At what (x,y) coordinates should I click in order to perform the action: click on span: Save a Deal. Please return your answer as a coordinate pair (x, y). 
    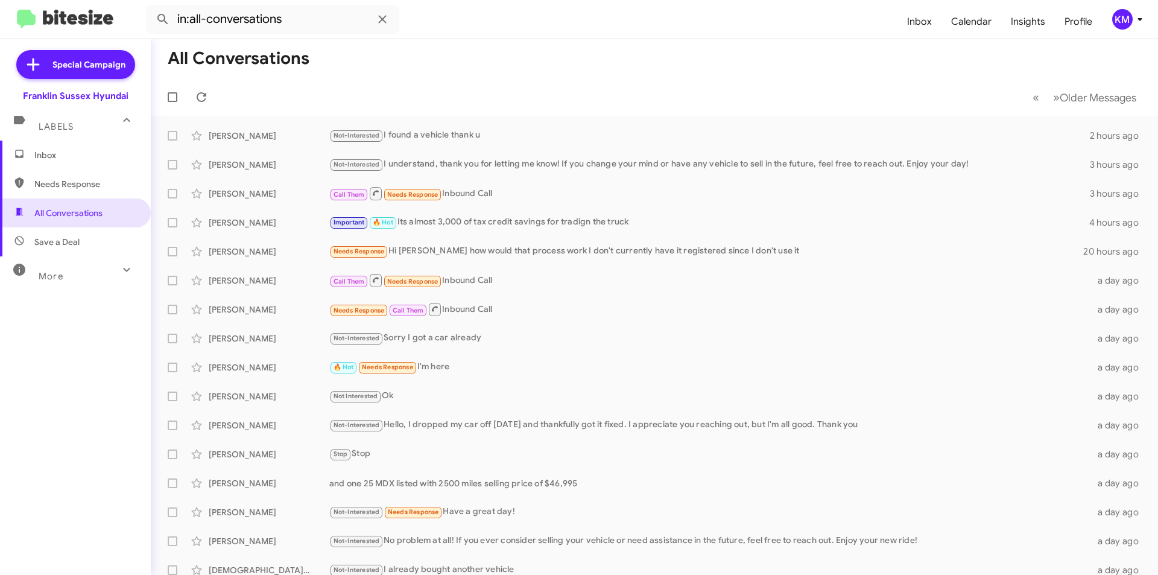
    Looking at the image, I should click on (57, 242).